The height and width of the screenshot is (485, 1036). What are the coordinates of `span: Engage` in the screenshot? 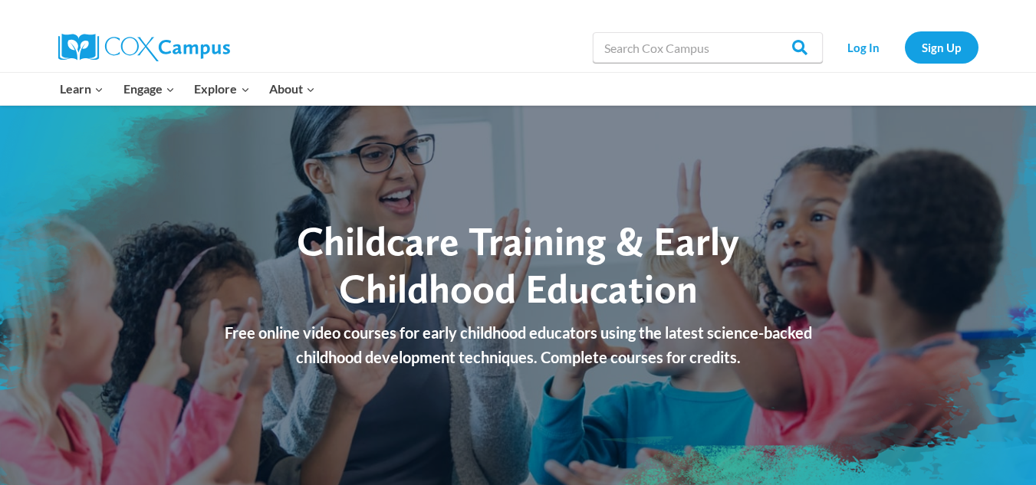 It's located at (149, 89).